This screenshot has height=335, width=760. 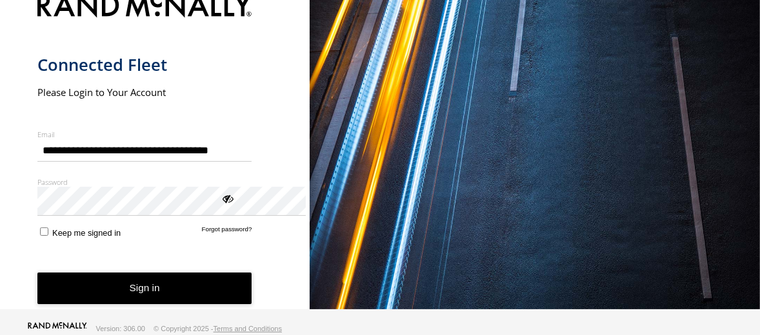 I want to click on span: Keep me signed in, so click(x=86, y=233).